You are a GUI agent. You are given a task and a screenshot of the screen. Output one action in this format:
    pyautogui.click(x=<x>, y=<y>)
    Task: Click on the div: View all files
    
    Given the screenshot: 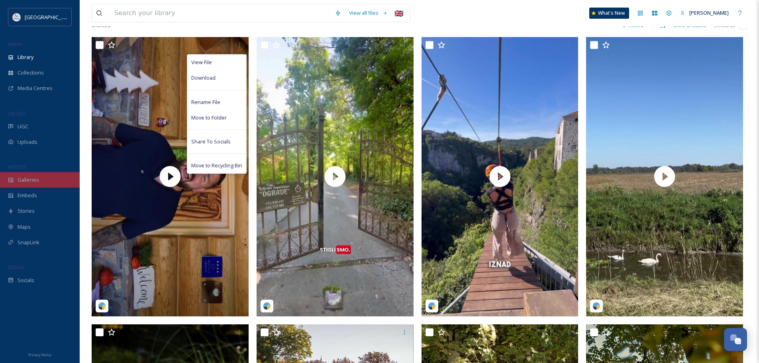 What is the action you would take?
    pyautogui.click(x=368, y=13)
    